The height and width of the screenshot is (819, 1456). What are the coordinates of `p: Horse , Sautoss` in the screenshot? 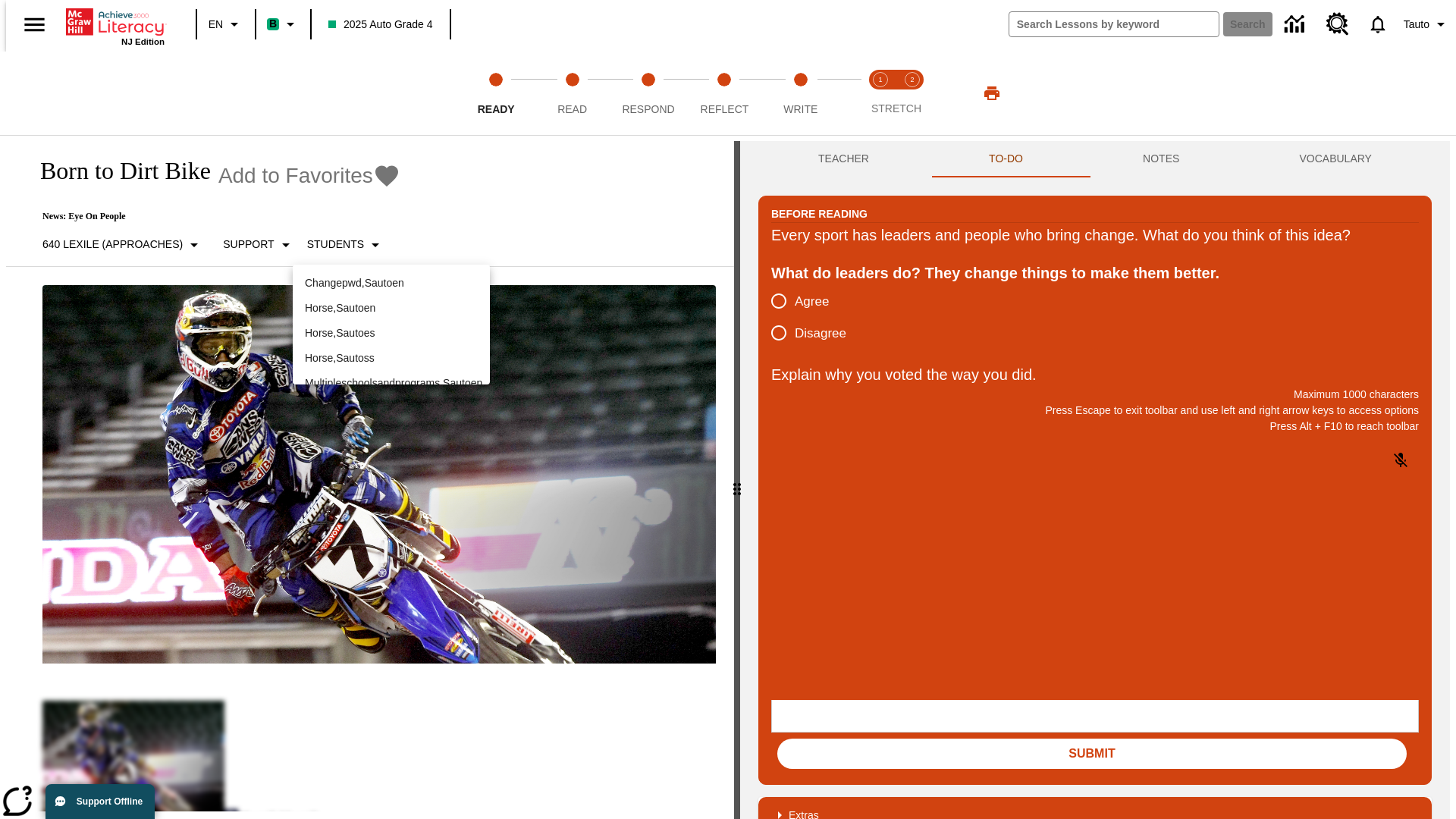 It's located at (391, 358).